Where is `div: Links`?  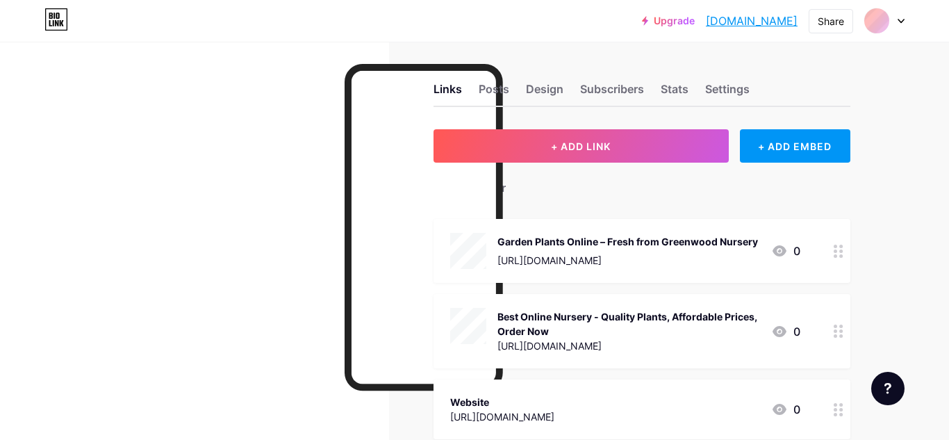
div: Links is located at coordinates (447, 93).